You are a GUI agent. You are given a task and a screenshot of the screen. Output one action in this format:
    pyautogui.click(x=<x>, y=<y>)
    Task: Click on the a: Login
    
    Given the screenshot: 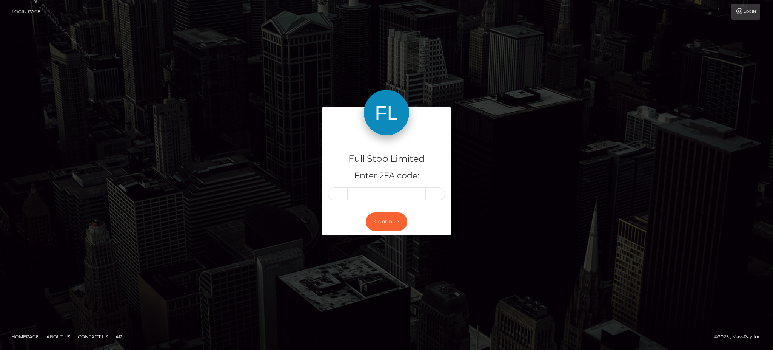 What is the action you would take?
    pyautogui.click(x=746, y=12)
    